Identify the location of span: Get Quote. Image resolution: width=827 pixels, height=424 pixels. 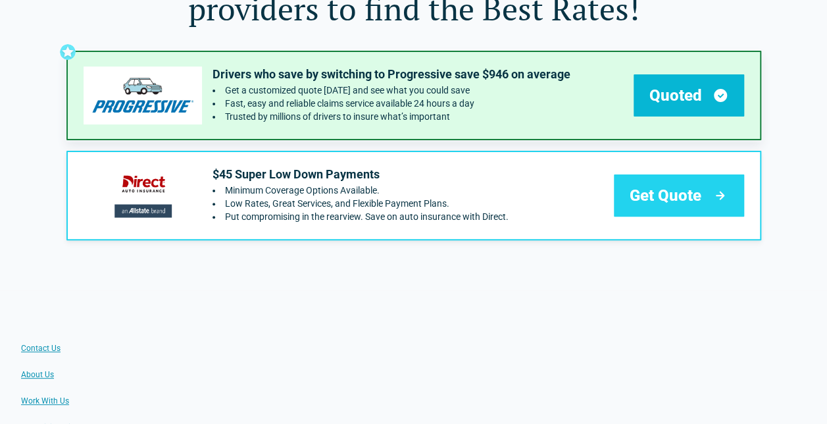
(665, 195).